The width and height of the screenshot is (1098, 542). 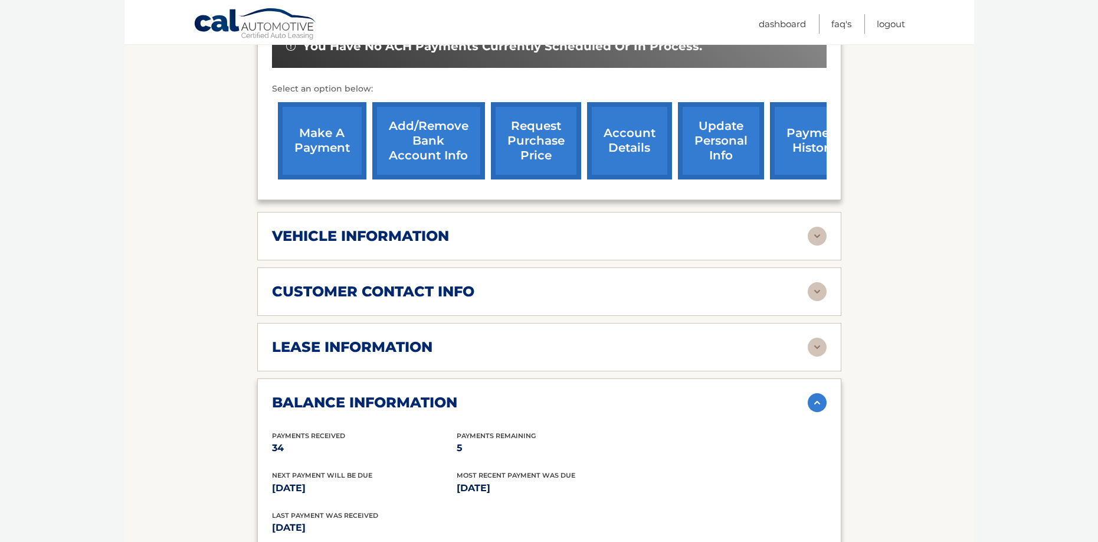 What do you see at coordinates (549, 448) in the screenshot?
I see `p: 5` at bounding box center [549, 448].